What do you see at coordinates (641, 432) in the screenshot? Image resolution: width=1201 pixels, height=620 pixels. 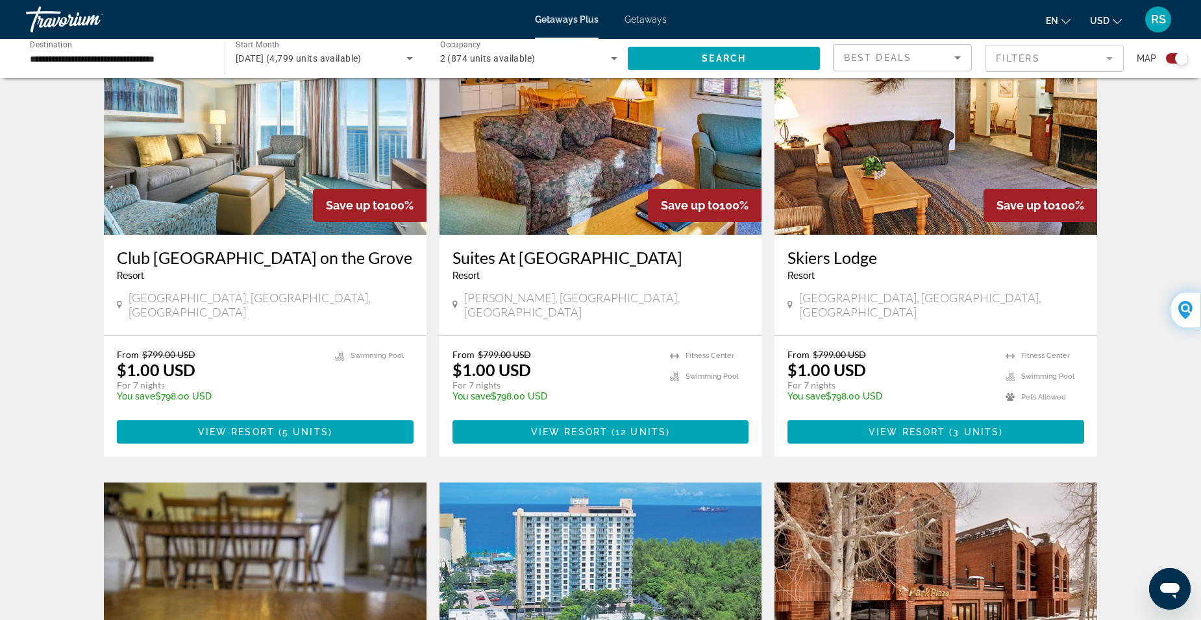 I see `span: 12 units` at bounding box center [641, 432].